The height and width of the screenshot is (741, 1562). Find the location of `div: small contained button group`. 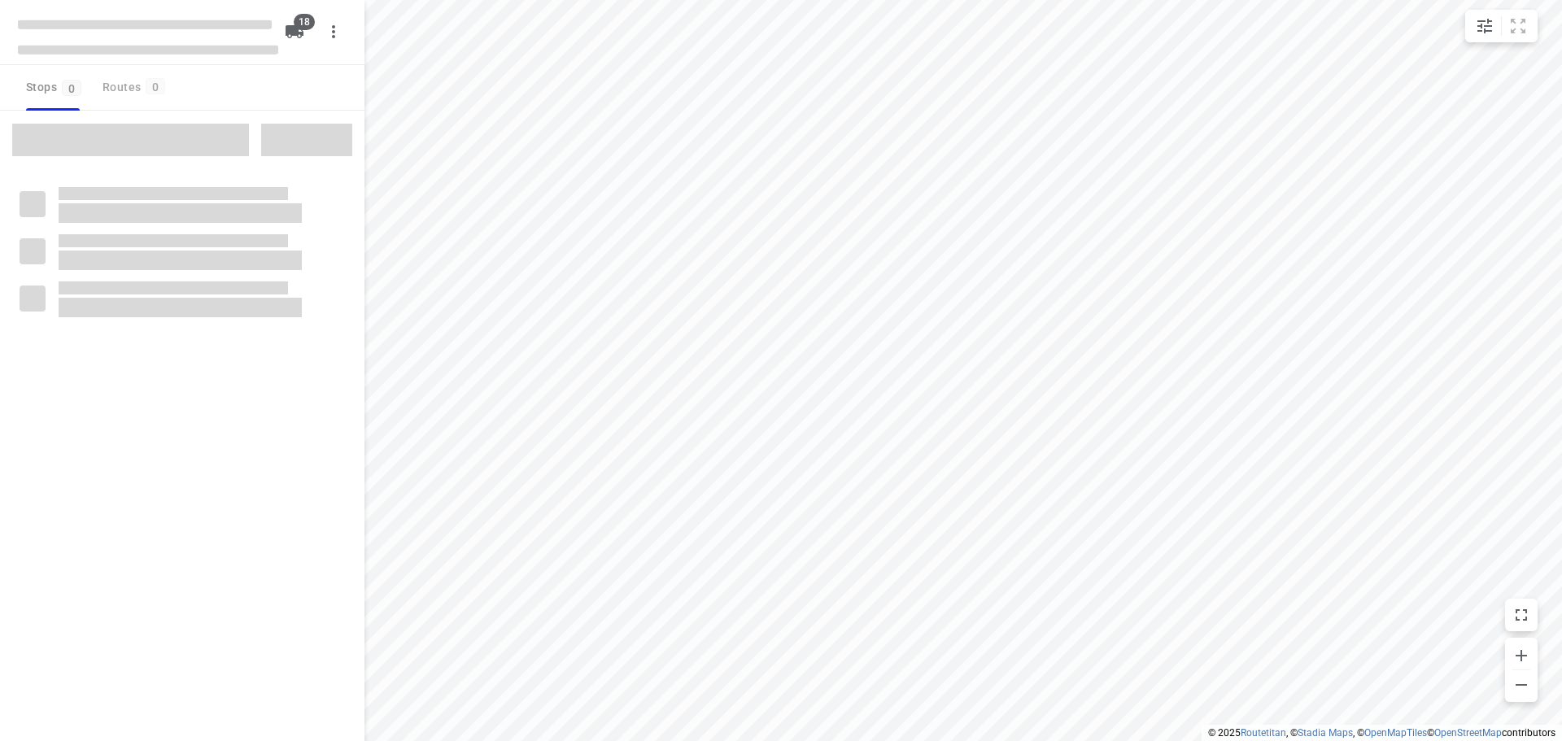

div: small contained button group is located at coordinates (1501, 26).